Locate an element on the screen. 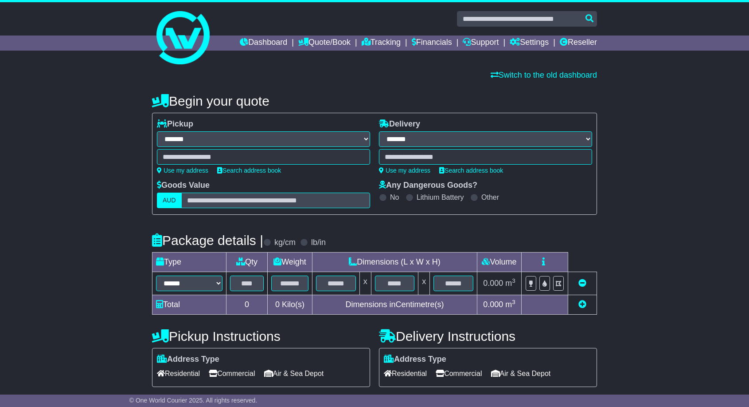 The height and width of the screenshot is (407, 749). label: kg/cm is located at coordinates (285, 243).